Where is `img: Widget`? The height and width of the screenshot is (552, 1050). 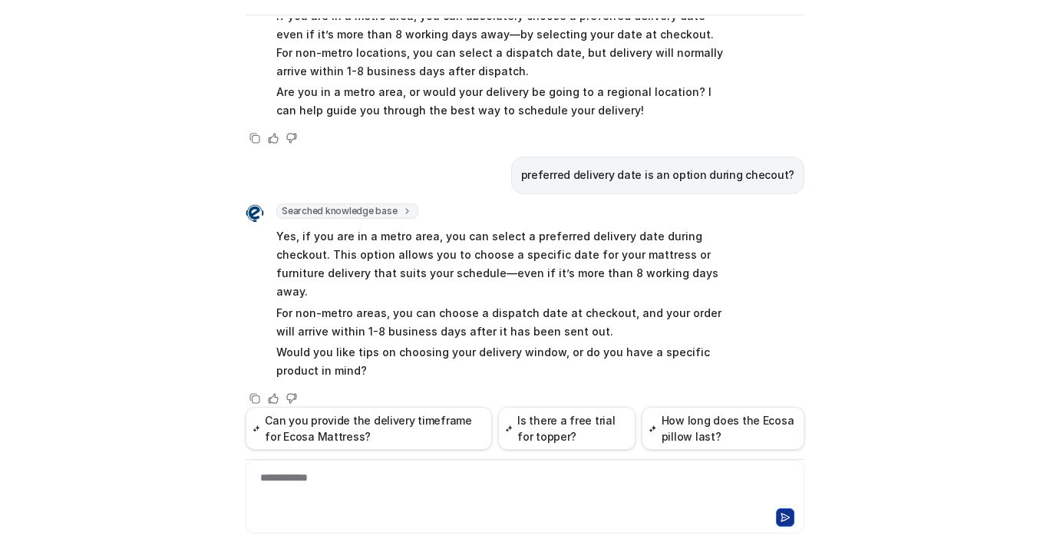 img: Widget is located at coordinates (255, 213).